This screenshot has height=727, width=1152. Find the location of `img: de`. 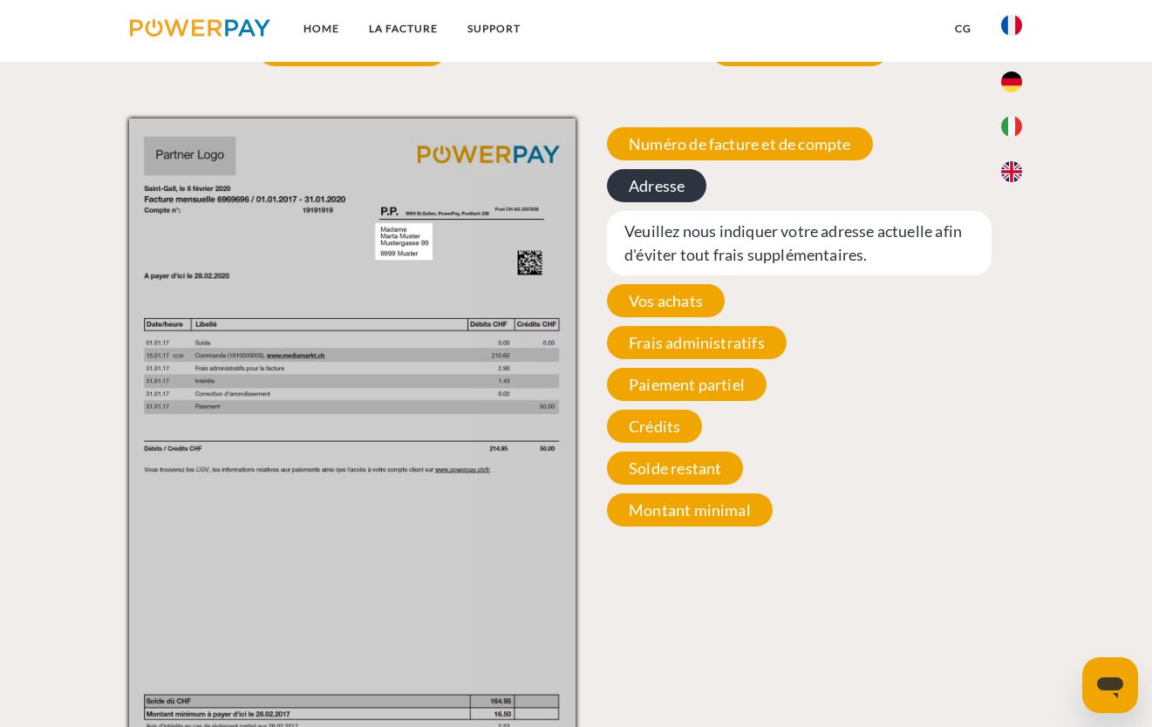

img: de is located at coordinates (1011, 82).